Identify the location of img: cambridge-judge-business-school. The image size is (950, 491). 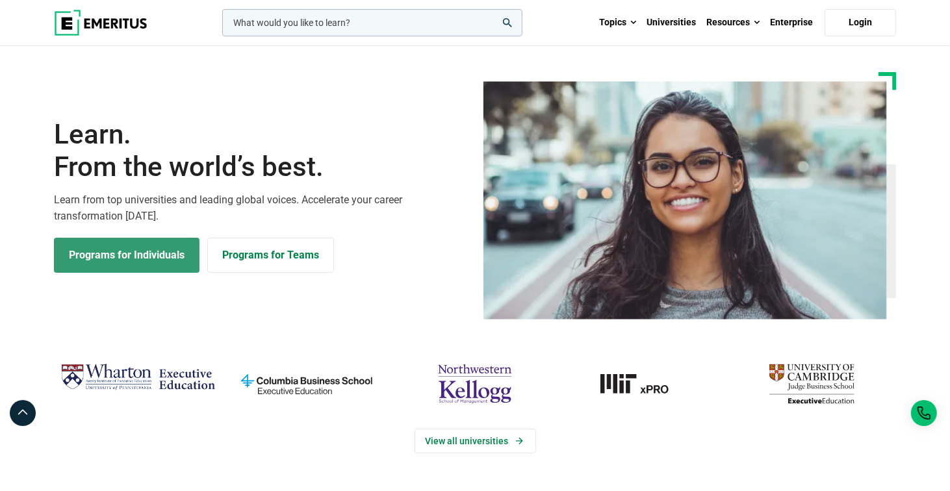
(811, 384).